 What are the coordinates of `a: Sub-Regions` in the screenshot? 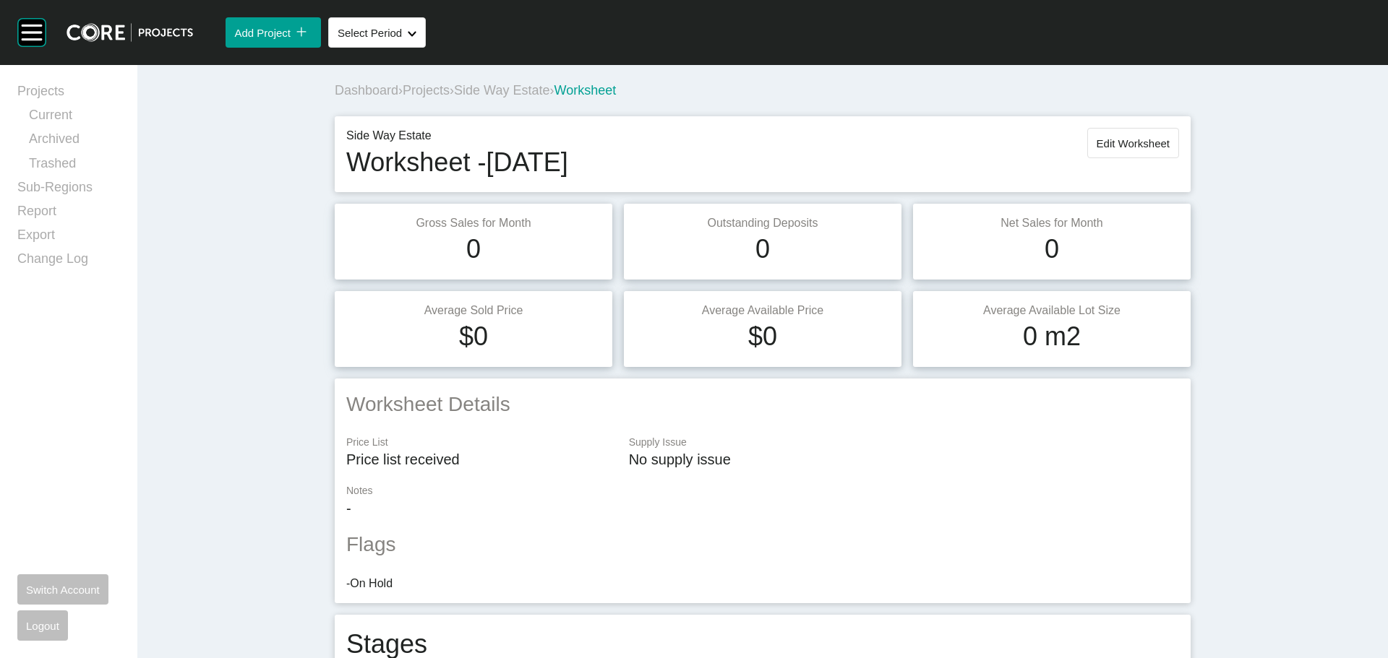 It's located at (69, 190).